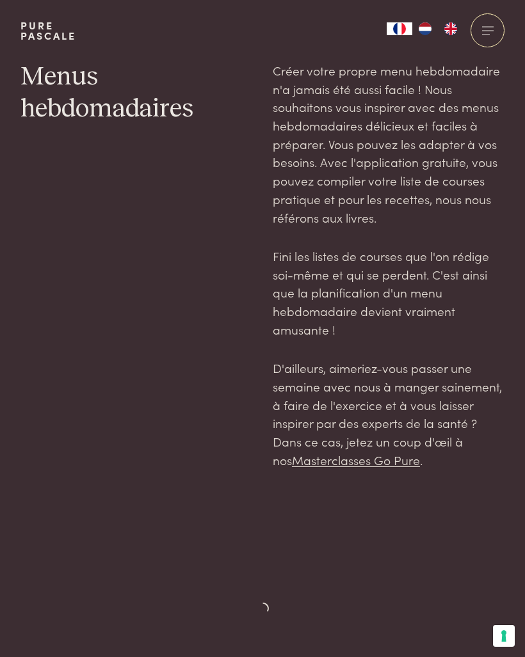 The width and height of the screenshot is (525, 657). Describe the element at coordinates (438, 29) in the screenshot. I see `ul: Language list` at that location.